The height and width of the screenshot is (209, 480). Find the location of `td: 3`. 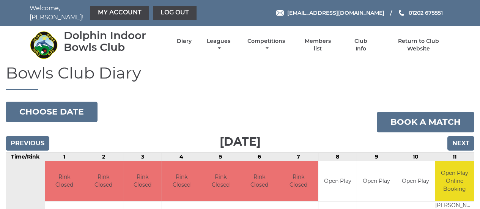

td: 3 is located at coordinates (142, 157).